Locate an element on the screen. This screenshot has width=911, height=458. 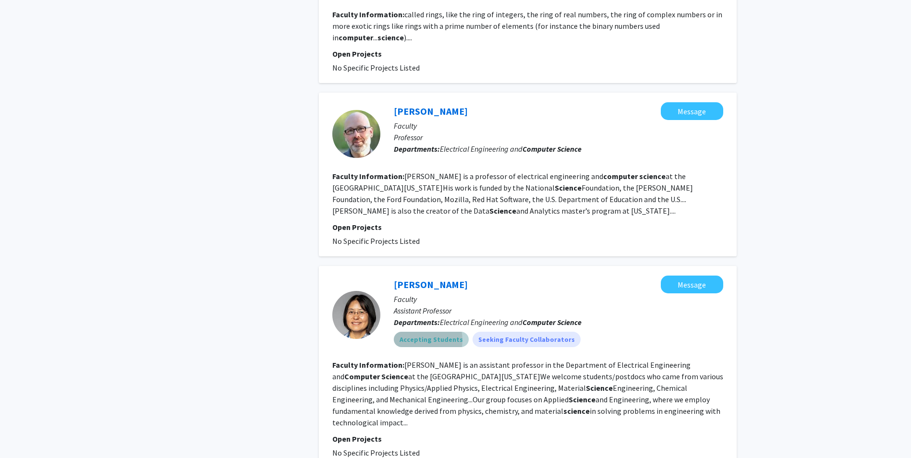
mat-chip: Accepting Students is located at coordinates (431, 340).